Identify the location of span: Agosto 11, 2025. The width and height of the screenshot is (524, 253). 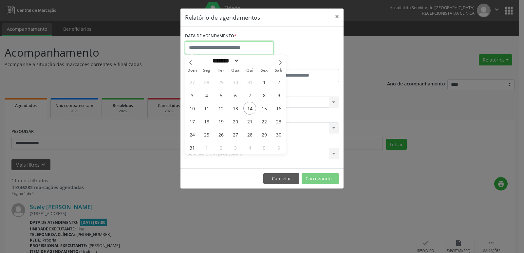
(206, 108).